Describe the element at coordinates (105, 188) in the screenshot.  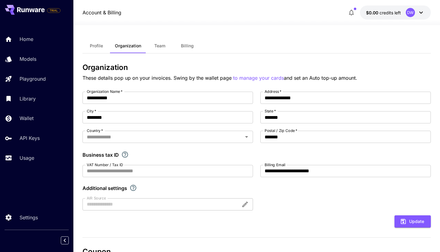
I see `p: Additional settings` at that location.